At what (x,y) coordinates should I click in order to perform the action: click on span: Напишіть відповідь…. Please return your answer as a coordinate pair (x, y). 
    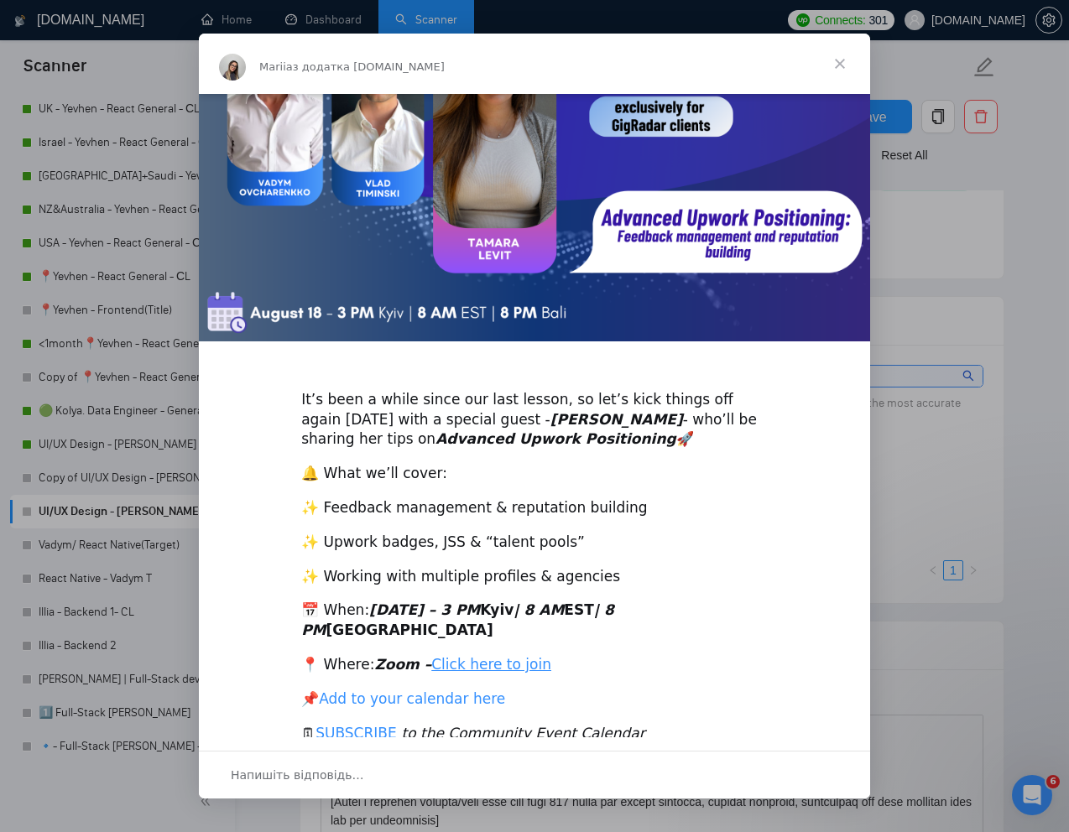
    Looking at the image, I should click on (297, 775).